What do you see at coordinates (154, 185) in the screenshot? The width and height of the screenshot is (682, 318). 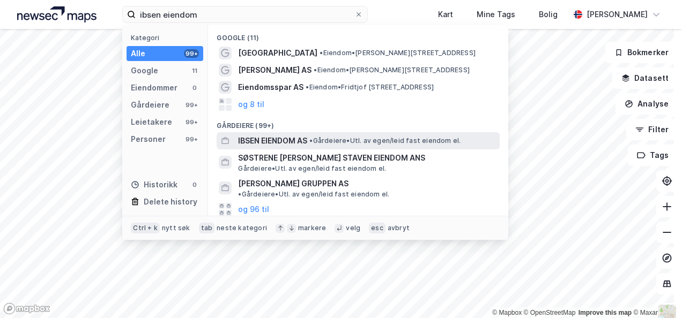 I see `div: Historikk` at bounding box center [154, 185].